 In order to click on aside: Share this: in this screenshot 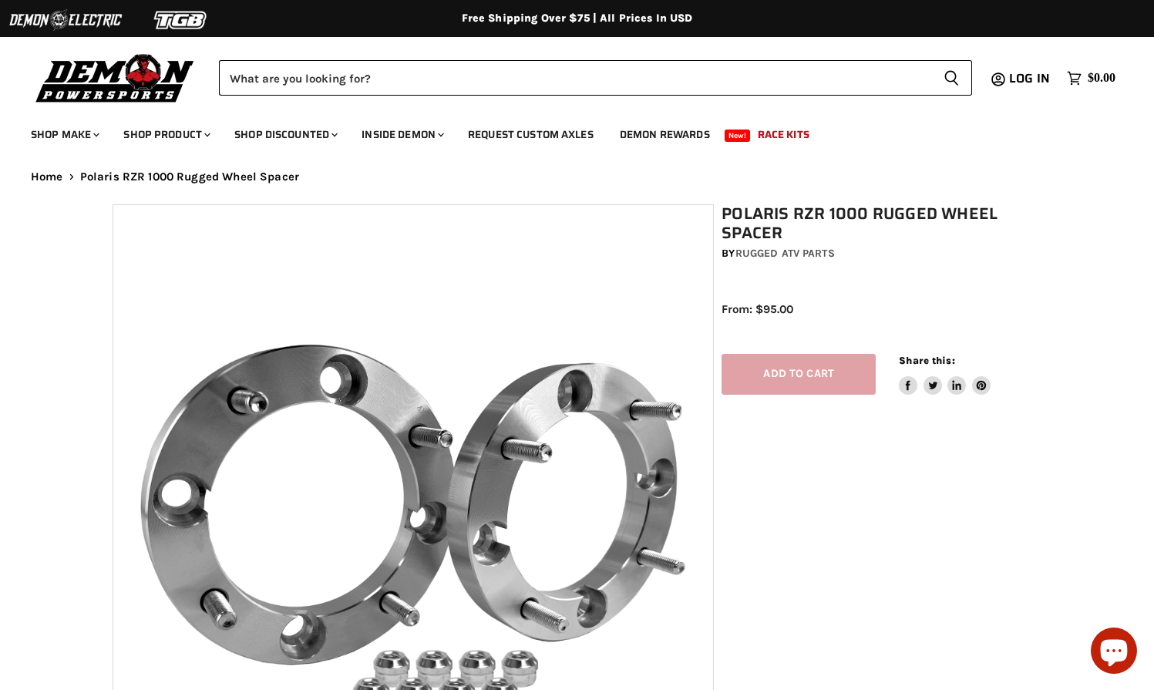, I will do `click(944, 374)`.